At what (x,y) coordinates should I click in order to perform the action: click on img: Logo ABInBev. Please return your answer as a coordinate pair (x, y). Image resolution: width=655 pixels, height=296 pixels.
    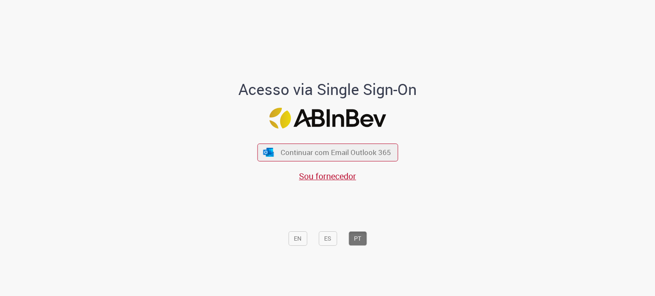
    Looking at the image, I should click on (328, 118).